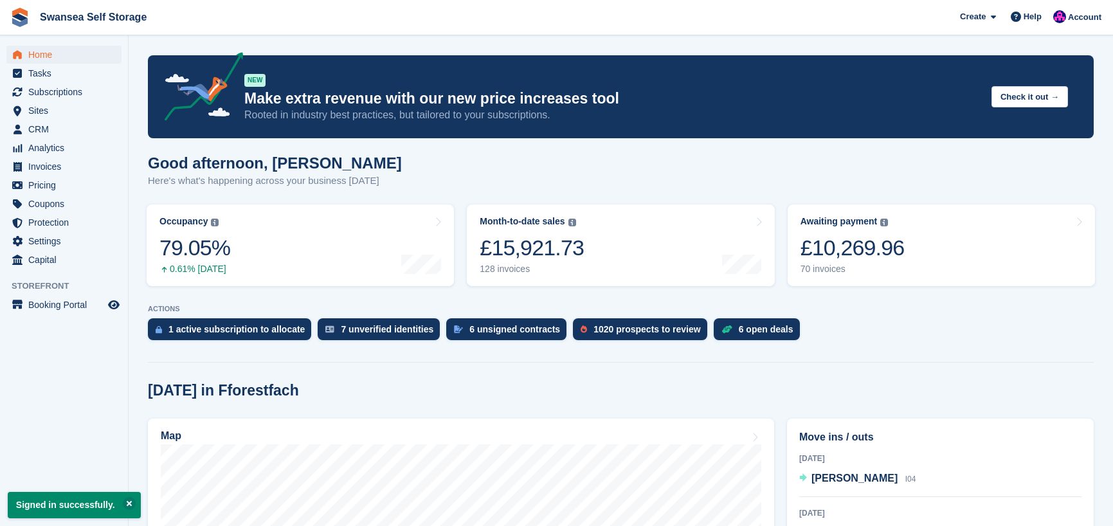 Image resolution: width=1113 pixels, height=526 pixels. What do you see at coordinates (509, 332) in the screenshot?
I see `a: 6 unsigned contracts` at bounding box center [509, 332].